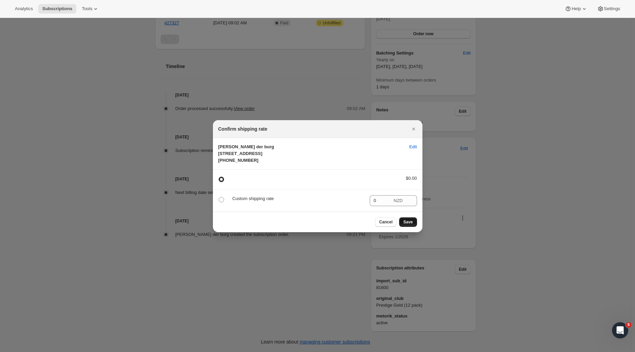  What do you see at coordinates (408, 222) in the screenshot?
I see `span: Save` at bounding box center [408, 222].